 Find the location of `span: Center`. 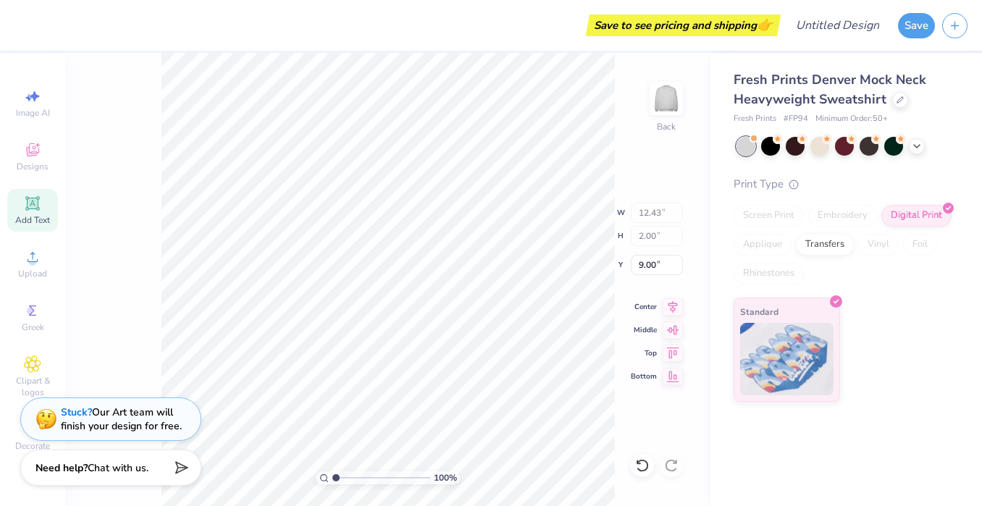

span: Center is located at coordinates (644, 307).